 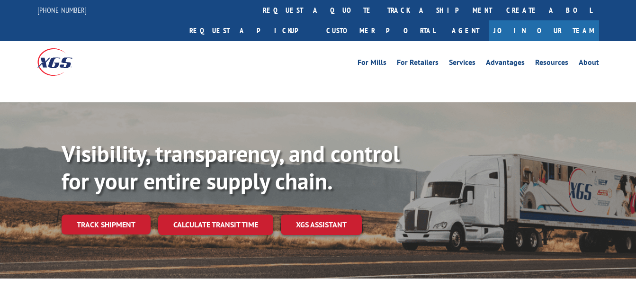 I want to click on a: XGS ASSISTANT, so click(x=321, y=224).